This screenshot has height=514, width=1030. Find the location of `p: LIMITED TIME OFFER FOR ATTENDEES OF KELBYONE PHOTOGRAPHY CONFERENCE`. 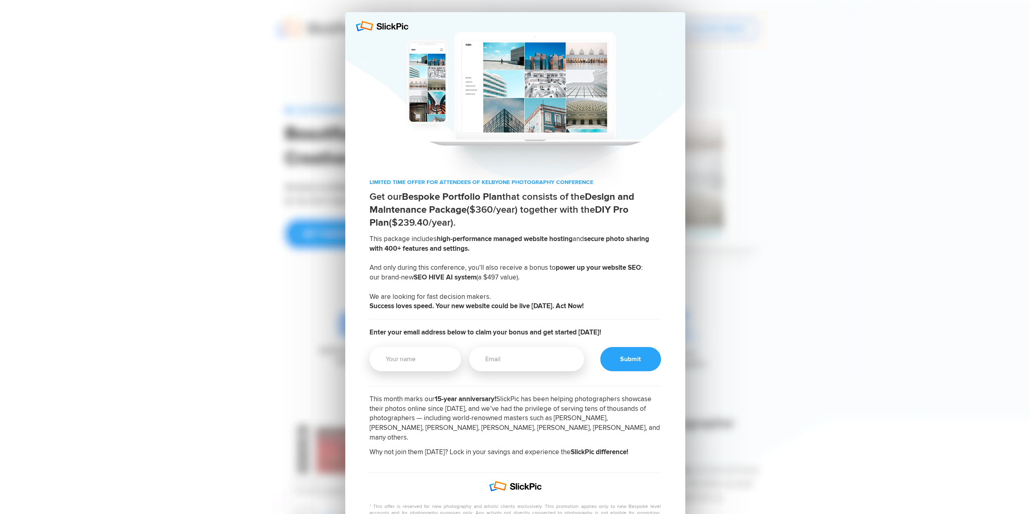

p: LIMITED TIME OFFER FOR ATTENDEES OF KELBYONE PHOTOGRAPHY CONFERENCE is located at coordinates (515, 182).